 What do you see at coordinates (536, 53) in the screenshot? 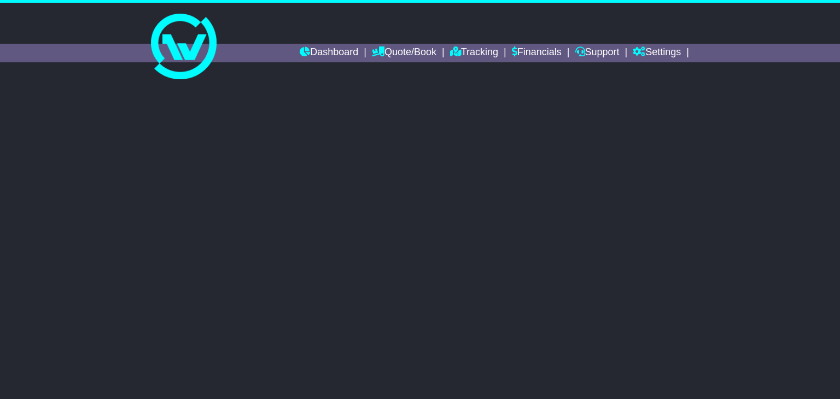
I see `a: Financials` at bounding box center [536, 53].